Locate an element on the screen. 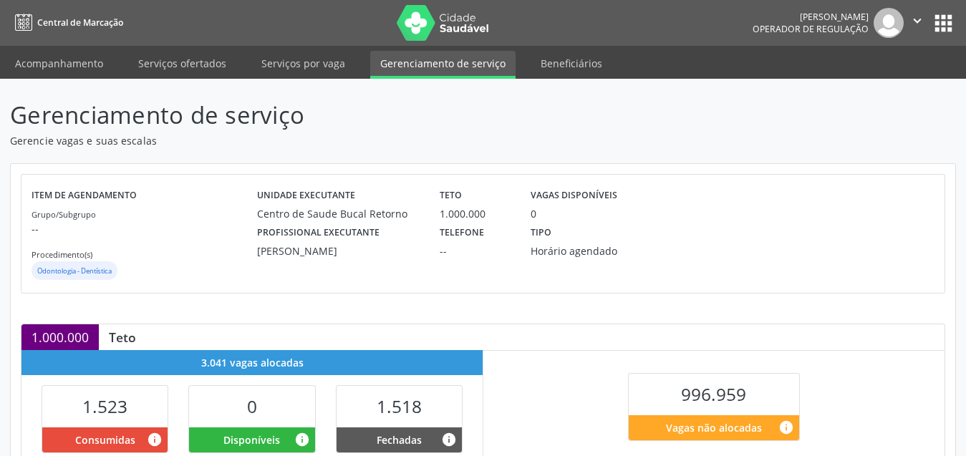  label: Tipo is located at coordinates (541, 232).